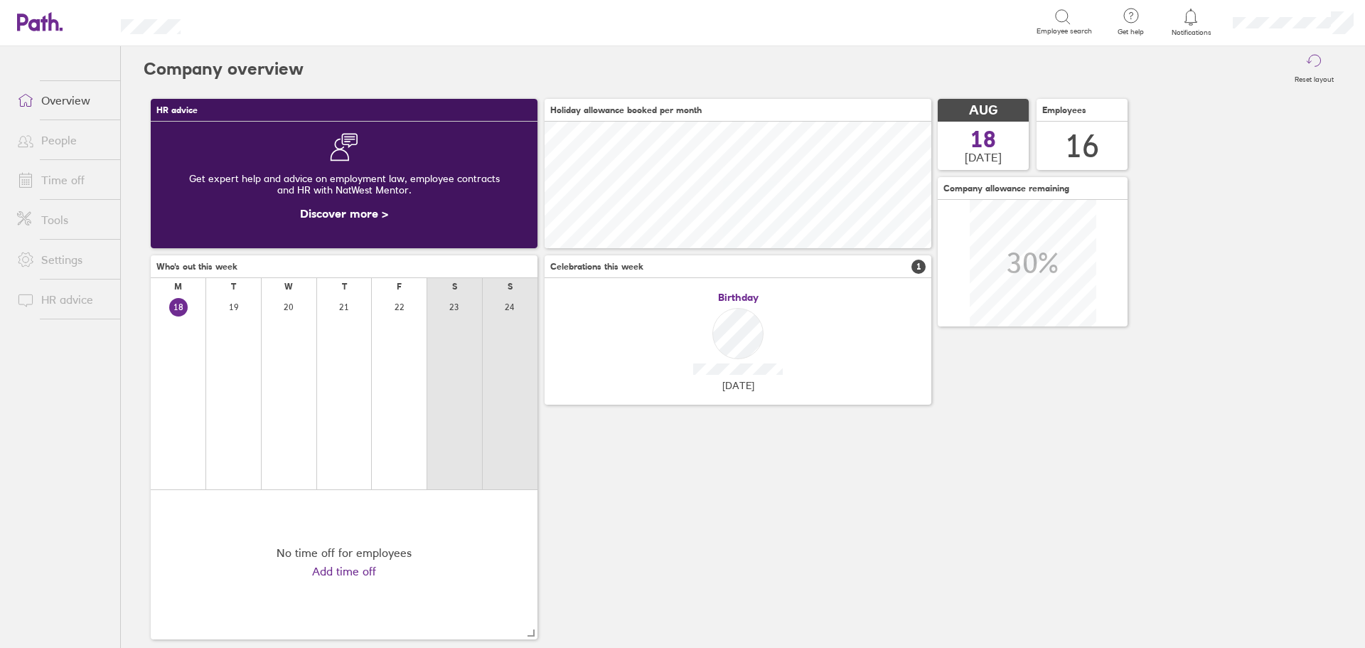  Describe the element at coordinates (738, 297) in the screenshot. I see `span: Birthday` at that location.